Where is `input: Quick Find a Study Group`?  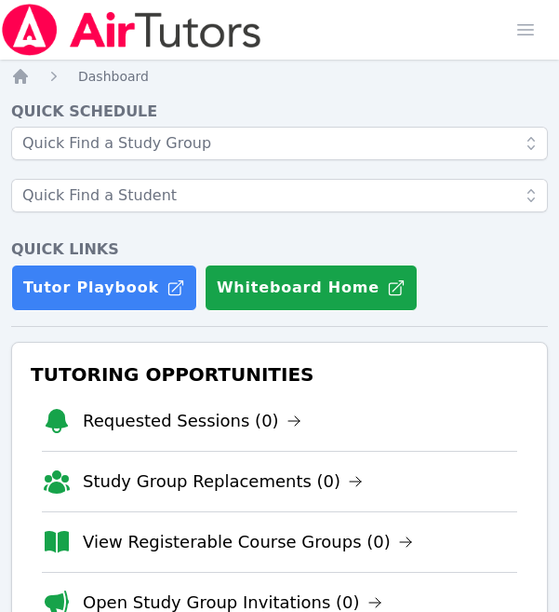
input: Quick Find a Study Group is located at coordinates (279, 143).